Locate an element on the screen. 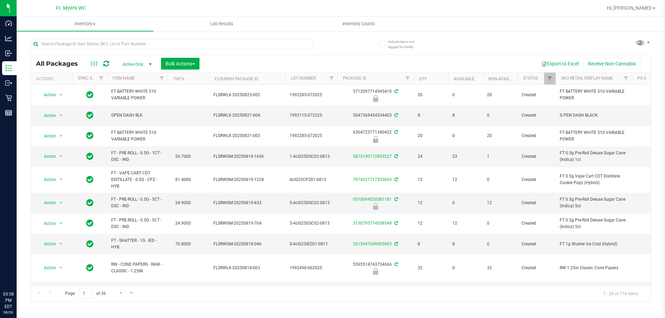 The height and width of the screenshot is (318, 665). a: 5873190172853227 is located at coordinates (372, 156).